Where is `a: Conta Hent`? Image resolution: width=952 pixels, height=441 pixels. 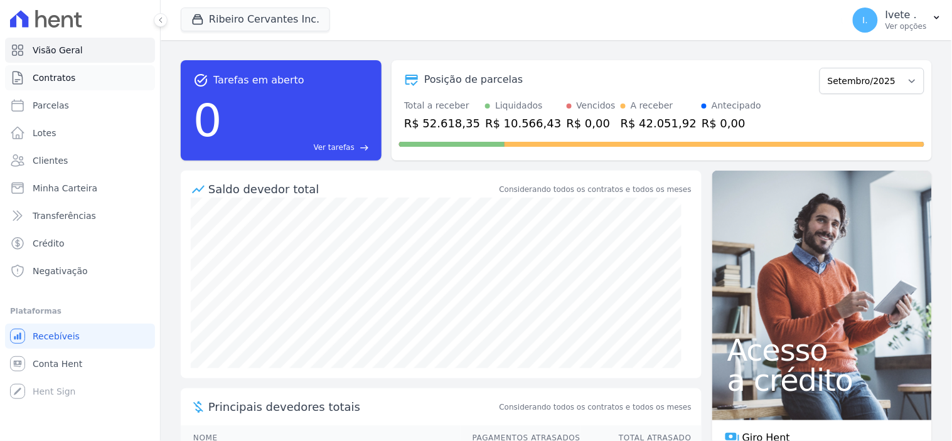 a: Conta Hent is located at coordinates (80, 364).